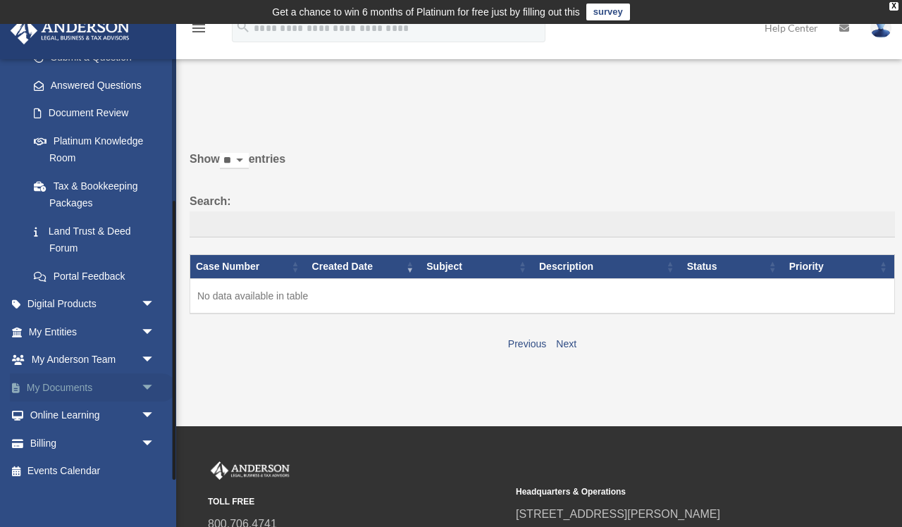 This screenshot has width=902, height=527. I want to click on th: Status: activate to sort column ascending, so click(732, 267).